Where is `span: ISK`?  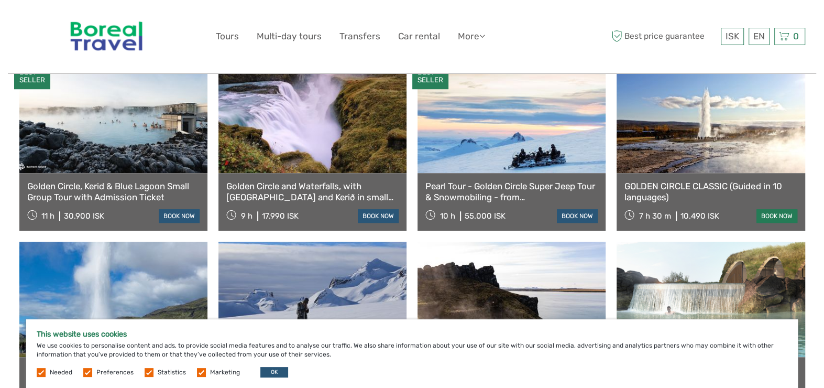 span: ISK is located at coordinates (732, 36).